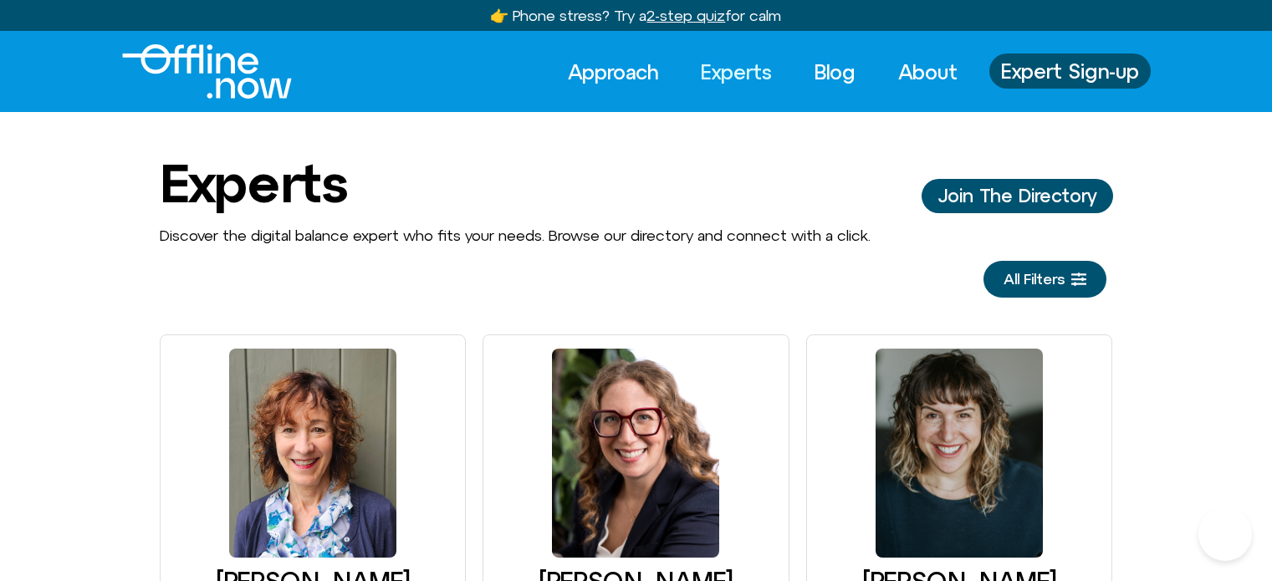  I want to click on a: Blog, so click(834, 72).